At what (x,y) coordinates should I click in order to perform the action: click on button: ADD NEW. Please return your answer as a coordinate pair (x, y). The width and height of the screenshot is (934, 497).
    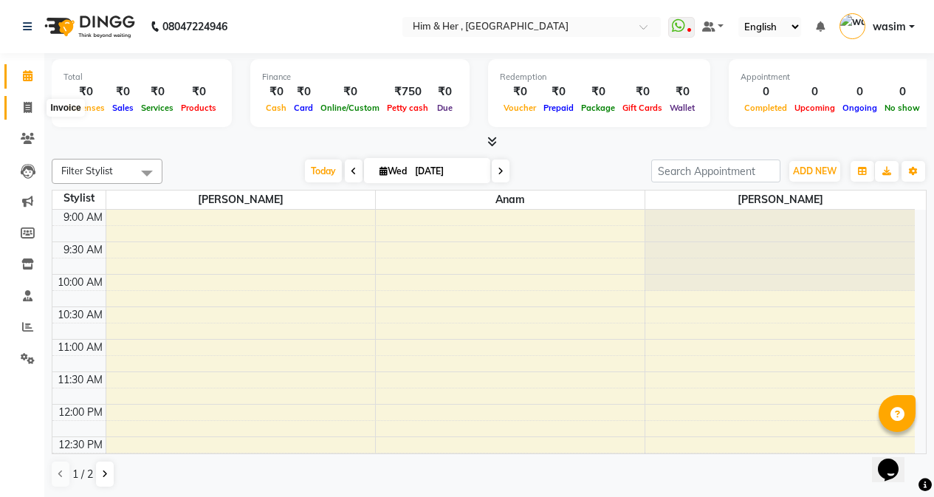
    Looking at the image, I should click on (815, 171).